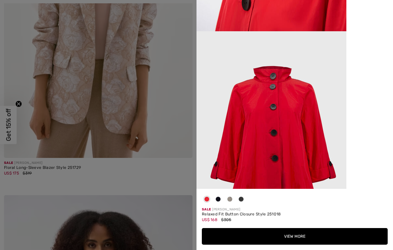 This screenshot has height=250, width=393. What do you see at coordinates (22, 8) in the screenshot?
I see `span: Chat` at bounding box center [22, 8].